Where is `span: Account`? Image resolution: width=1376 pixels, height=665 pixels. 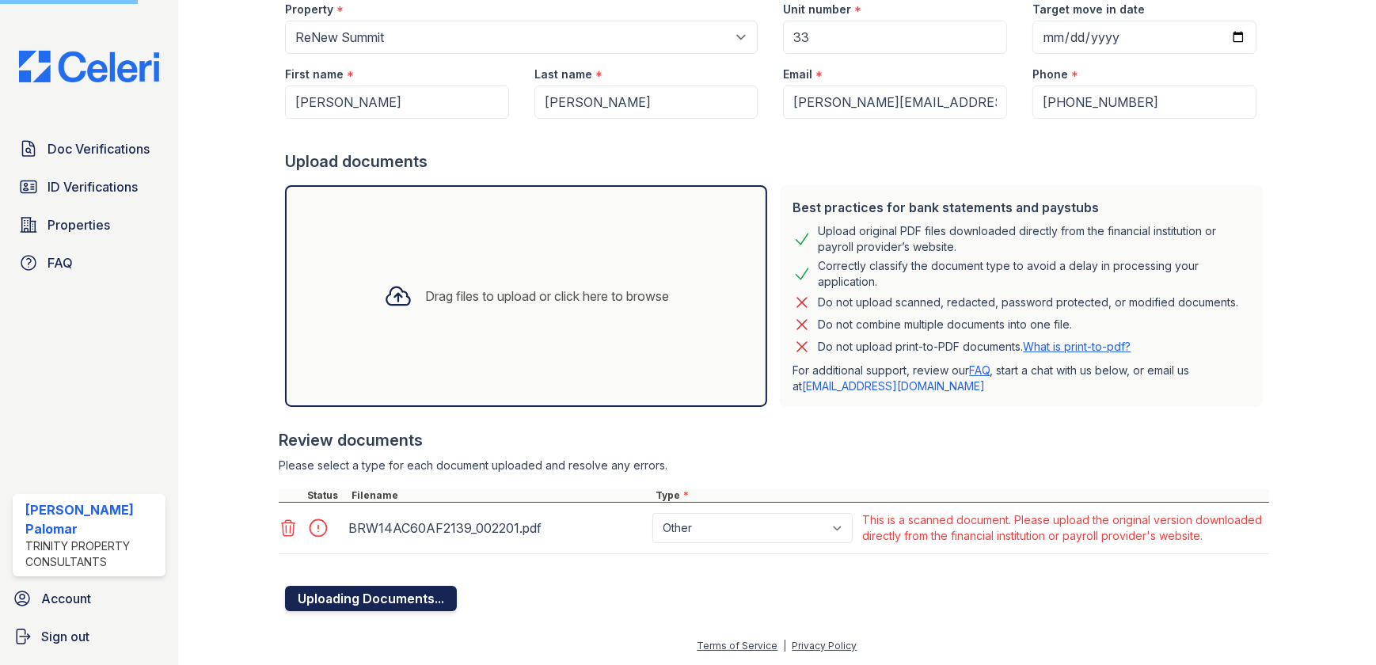
span: Account is located at coordinates (66, 599).